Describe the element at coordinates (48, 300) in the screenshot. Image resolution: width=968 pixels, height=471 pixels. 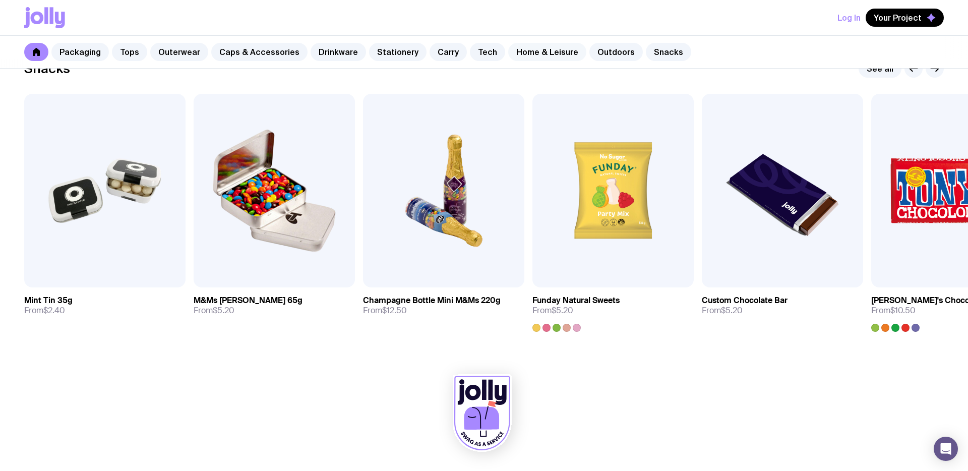
I see `h3: Mint Tin 35g` at that location.